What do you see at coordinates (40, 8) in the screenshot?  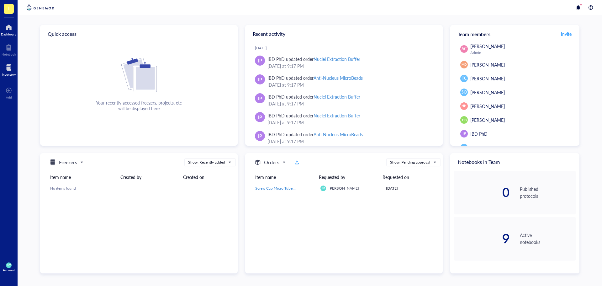 I see `img: genemod-logo` at bounding box center [40, 8].